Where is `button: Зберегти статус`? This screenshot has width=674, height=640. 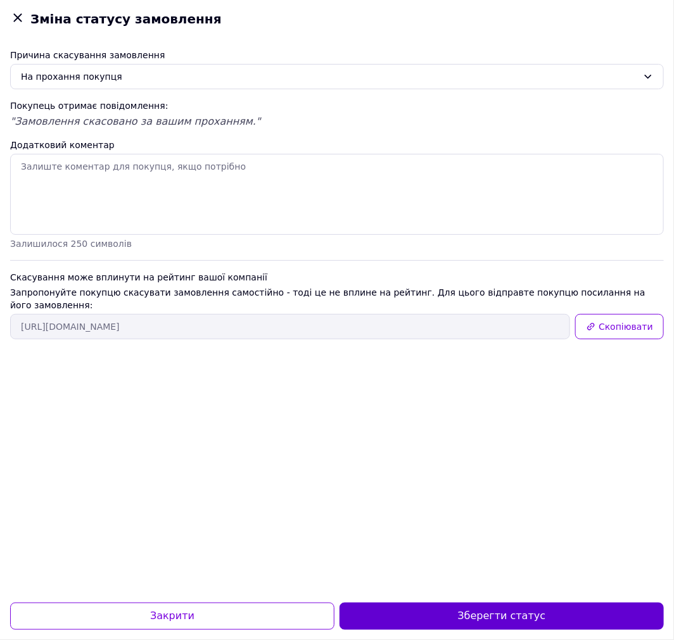
button: Зберегти статус is located at coordinates (502, 616).